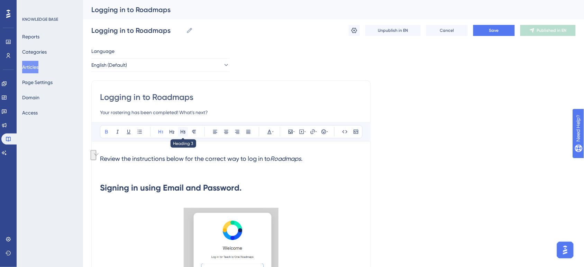 The height and width of the screenshot is (267, 584). Describe the element at coordinates (447, 30) in the screenshot. I see `span: Cancel` at that location.